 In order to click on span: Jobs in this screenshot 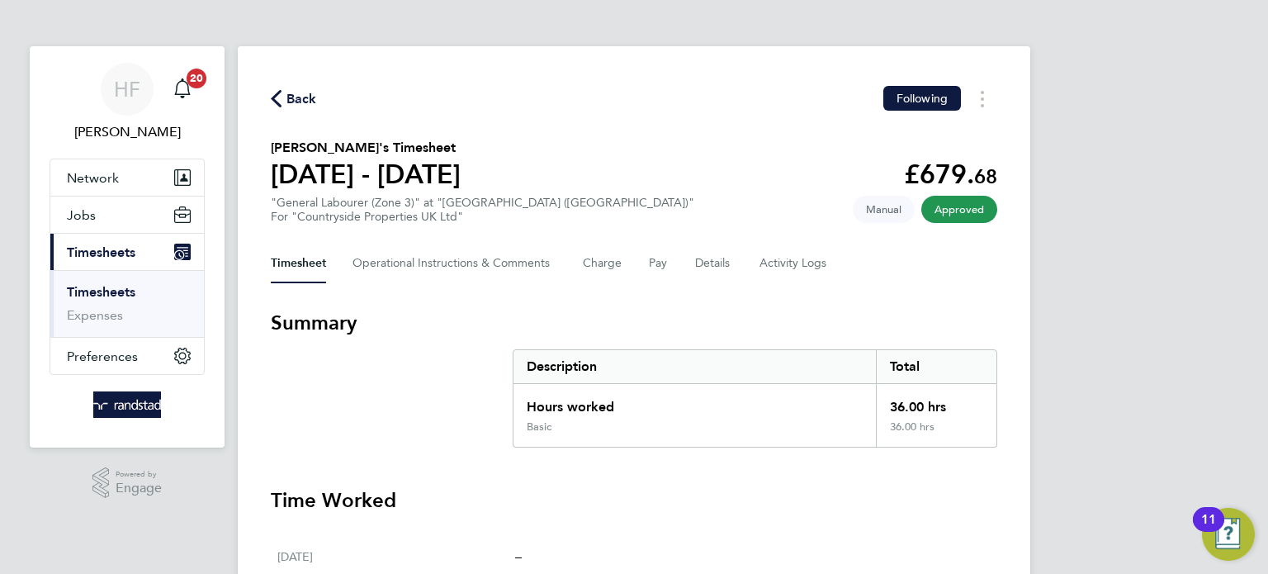, I will do `click(81, 215)`.